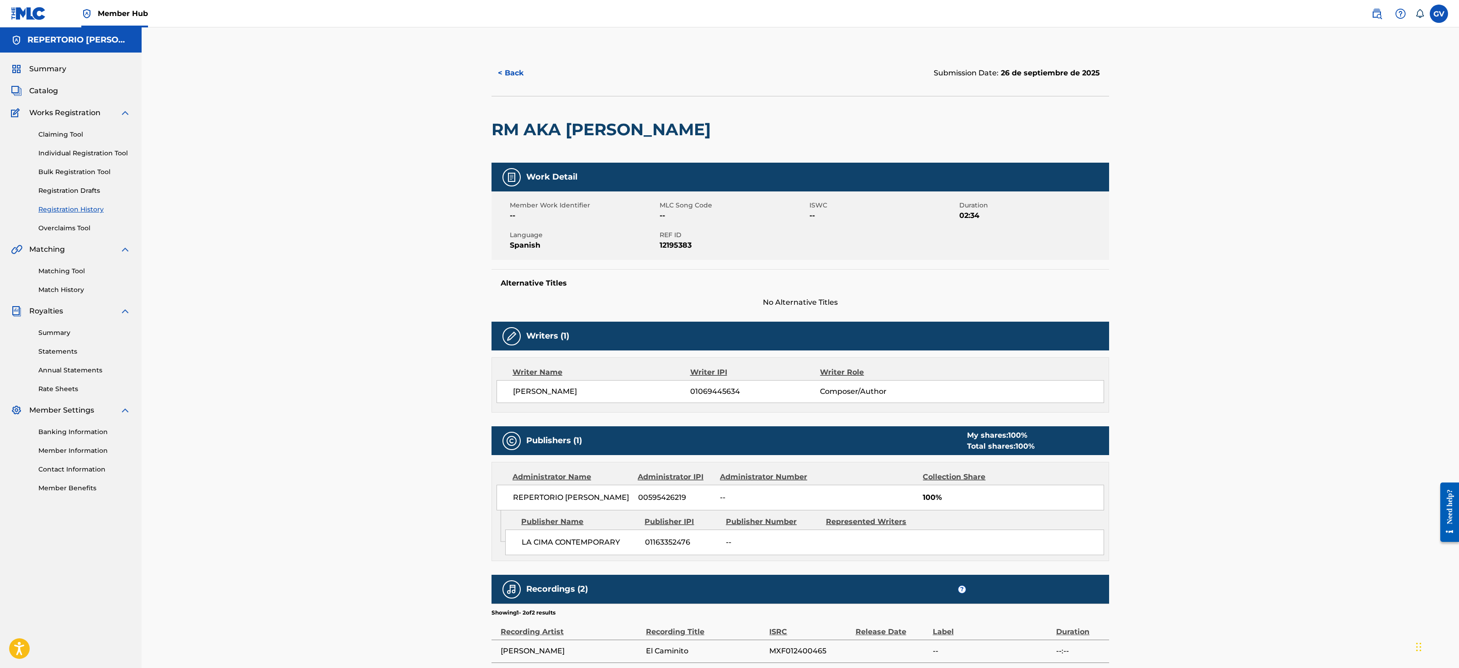  I want to click on div: Publisher Number, so click(773, 522).